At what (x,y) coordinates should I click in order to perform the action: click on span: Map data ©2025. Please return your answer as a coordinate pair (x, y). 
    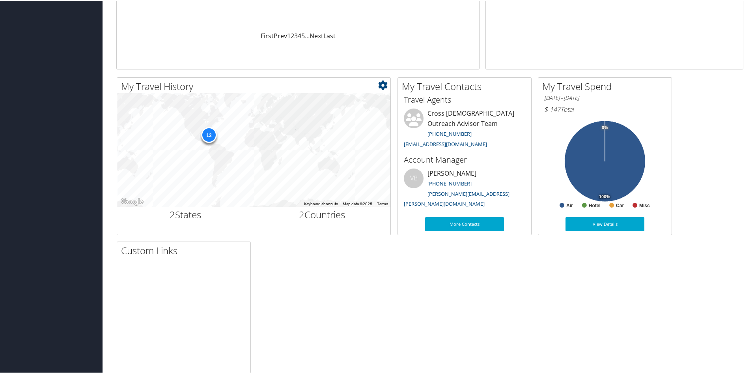
    Looking at the image, I should click on (358, 203).